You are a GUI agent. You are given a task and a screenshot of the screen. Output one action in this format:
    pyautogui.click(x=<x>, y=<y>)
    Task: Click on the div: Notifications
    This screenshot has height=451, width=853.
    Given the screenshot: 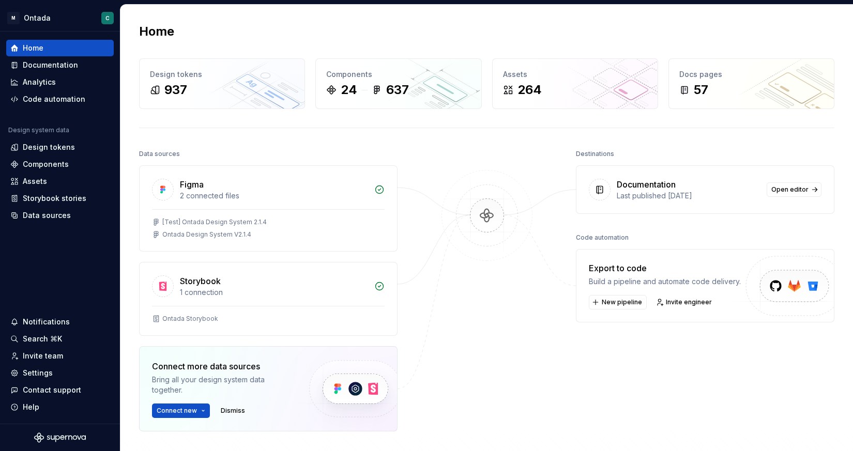 What is the action you would take?
    pyautogui.click(x=46, y=322)
    